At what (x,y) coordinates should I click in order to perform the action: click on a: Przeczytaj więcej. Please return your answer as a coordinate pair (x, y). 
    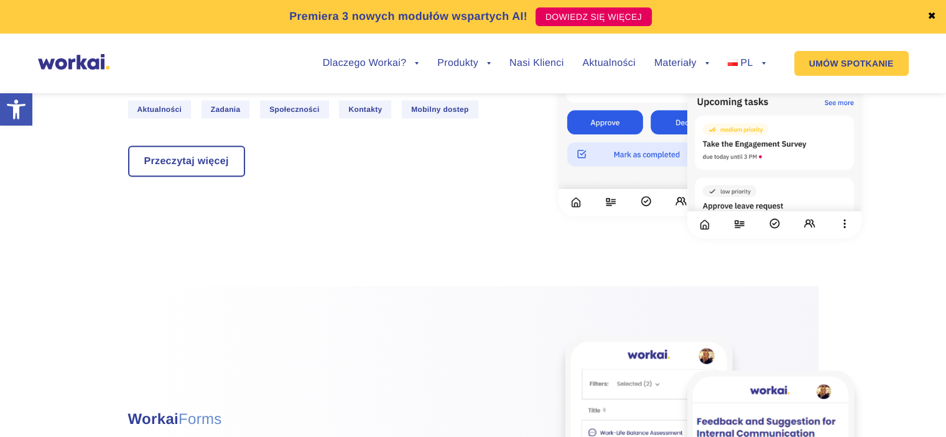
    Looking at the image, I should click on (187, 161).